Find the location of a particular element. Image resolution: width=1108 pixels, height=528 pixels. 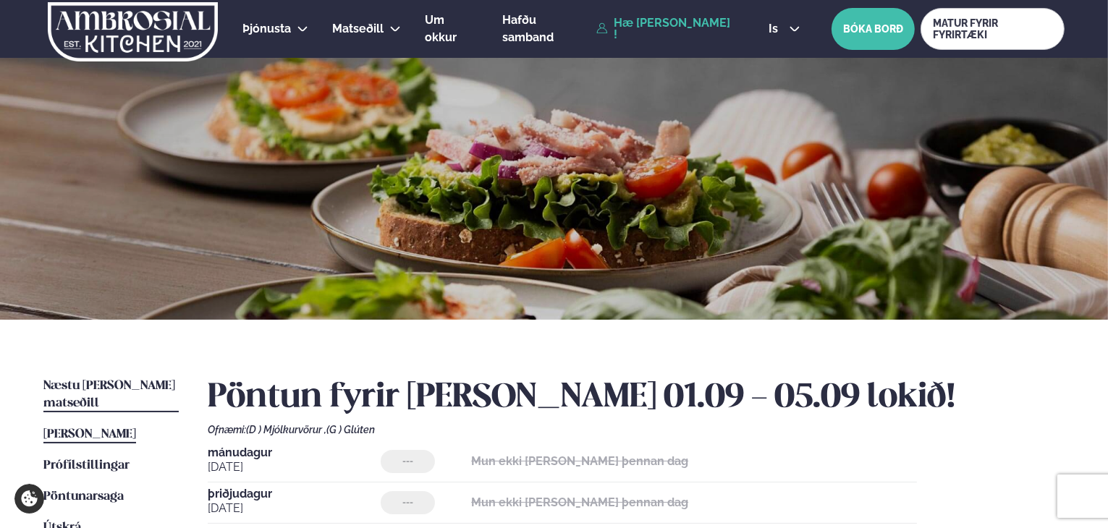

a: Prófílstillingar is located at coordinates (86, 466).